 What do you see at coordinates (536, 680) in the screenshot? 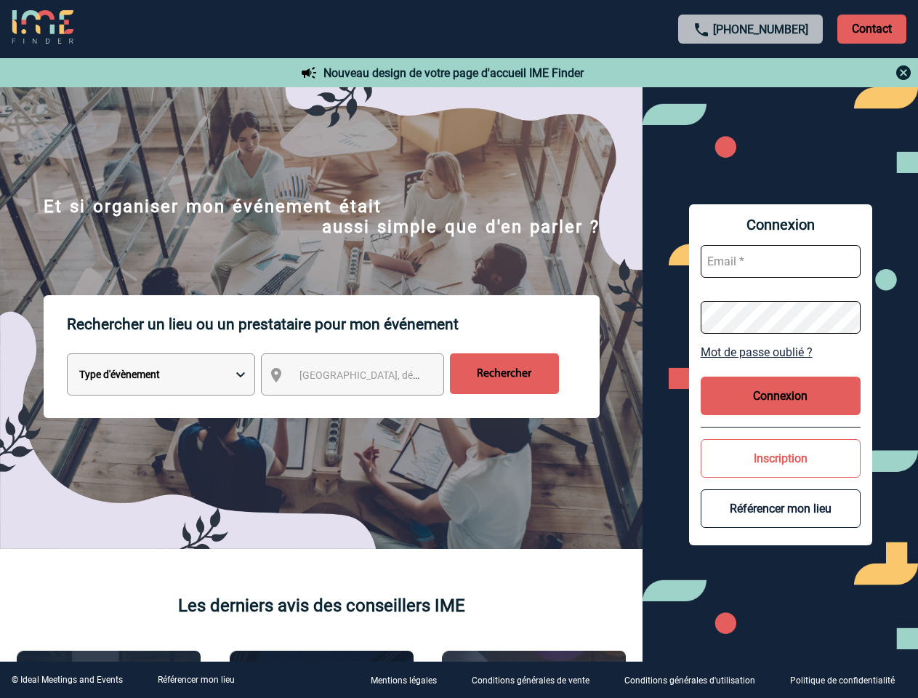
I see `a: Conditions générales de vente` at bounding box center [536, 680].